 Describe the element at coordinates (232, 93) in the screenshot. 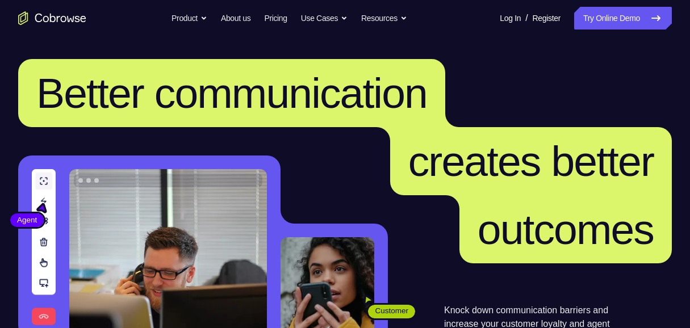

I see `span: Better communication` at that location.